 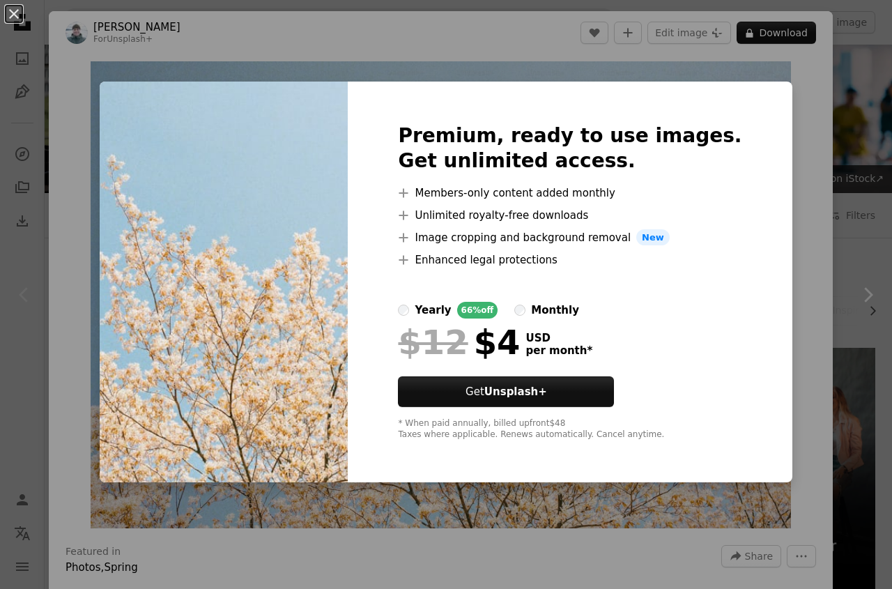 I want to click on input: yearly66%off, so click(x=403, y=310).